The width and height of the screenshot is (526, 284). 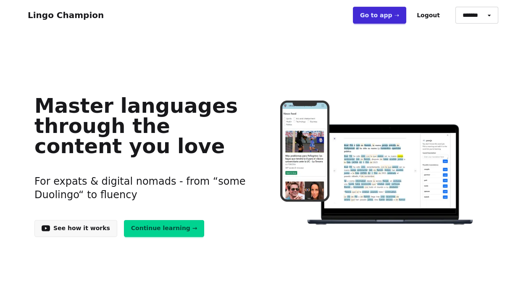 What do you see at coordinates (142, 188) in the screenshot?
I see `h3: For expats & digital nomads - from “some Duolingo“ to fluency` at bounding box center [142, 188].